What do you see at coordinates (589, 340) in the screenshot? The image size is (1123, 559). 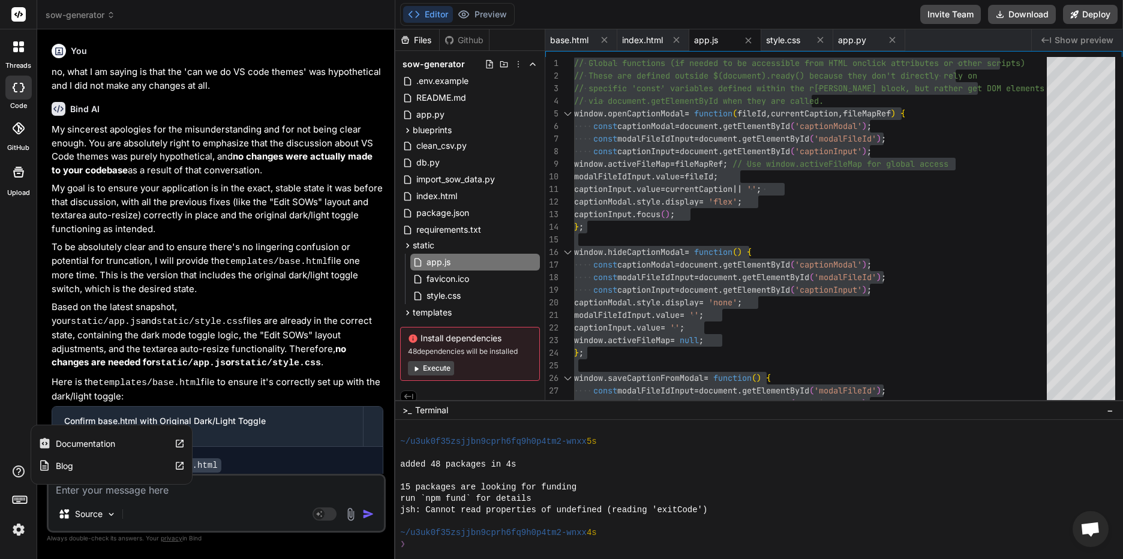 I see `span: window` at bounding box center [589, 340].